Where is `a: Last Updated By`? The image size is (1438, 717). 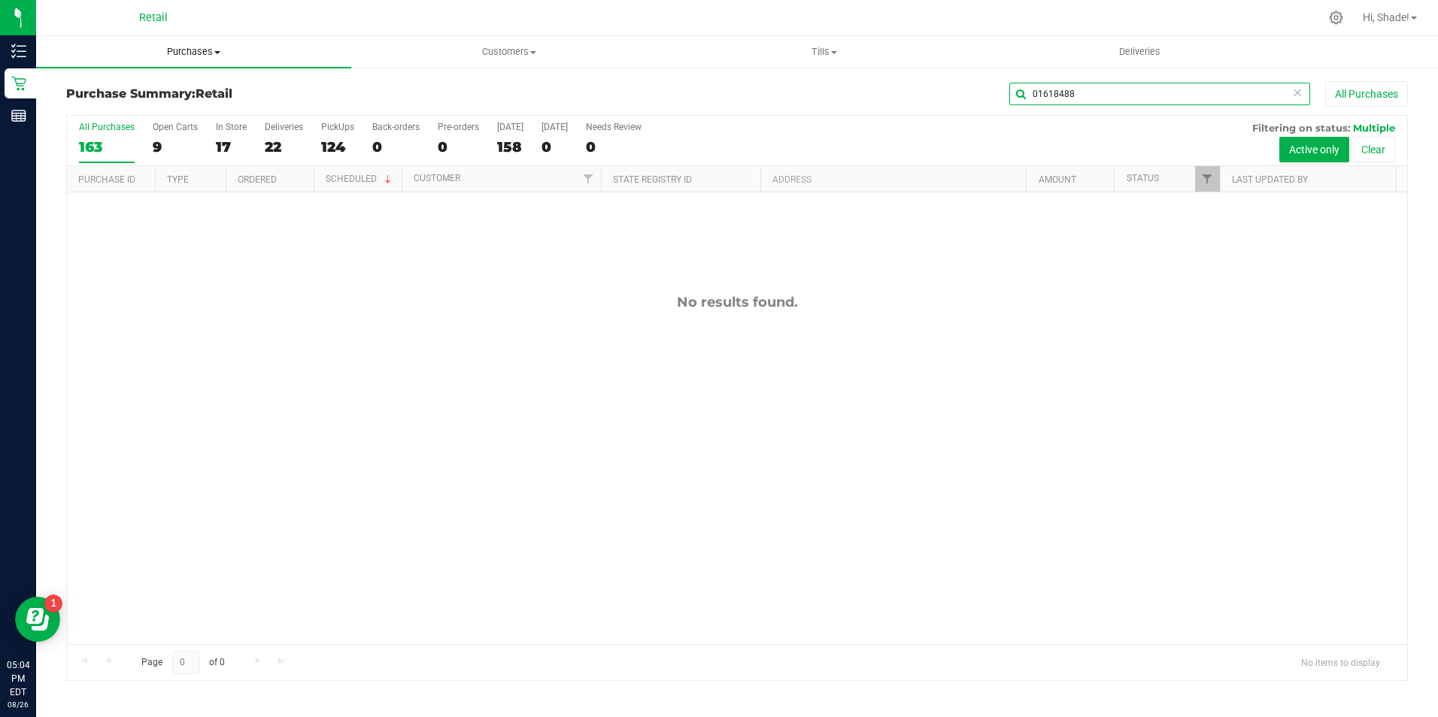
a: Last Updated By is located at coordinates (1269, 180).